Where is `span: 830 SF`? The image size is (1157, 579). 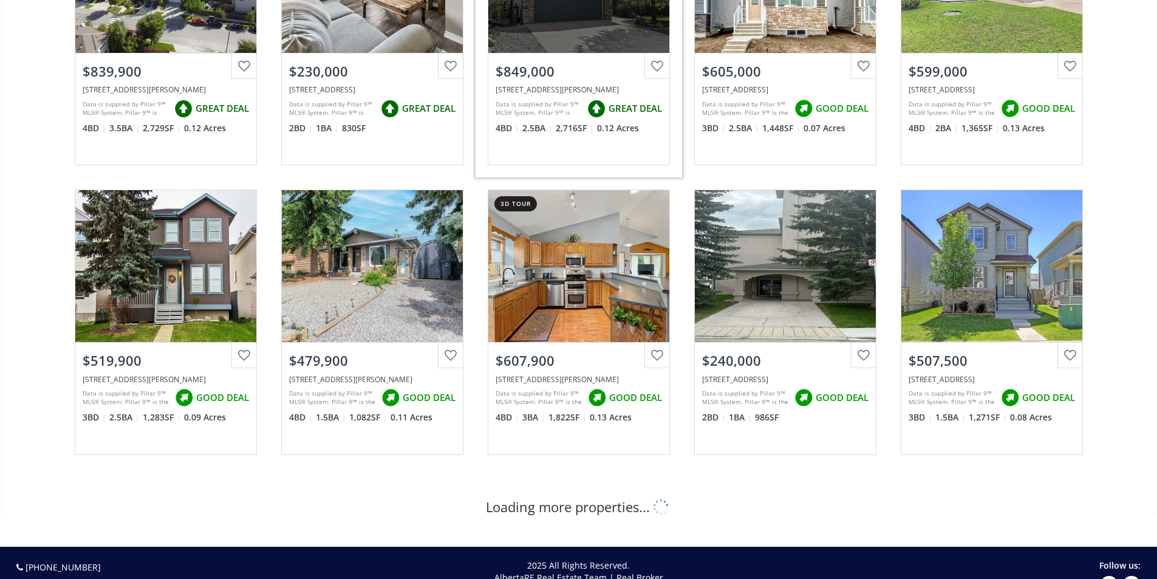 span: 830 SF is located at coordinates (354, 128).